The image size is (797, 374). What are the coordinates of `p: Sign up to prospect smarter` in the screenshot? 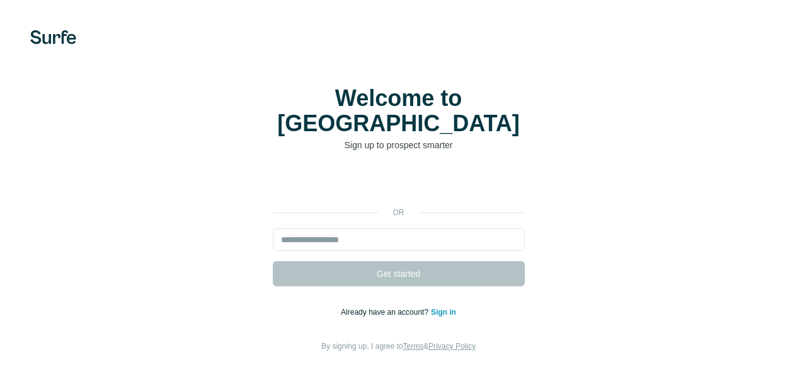 It's located at (399, 145).